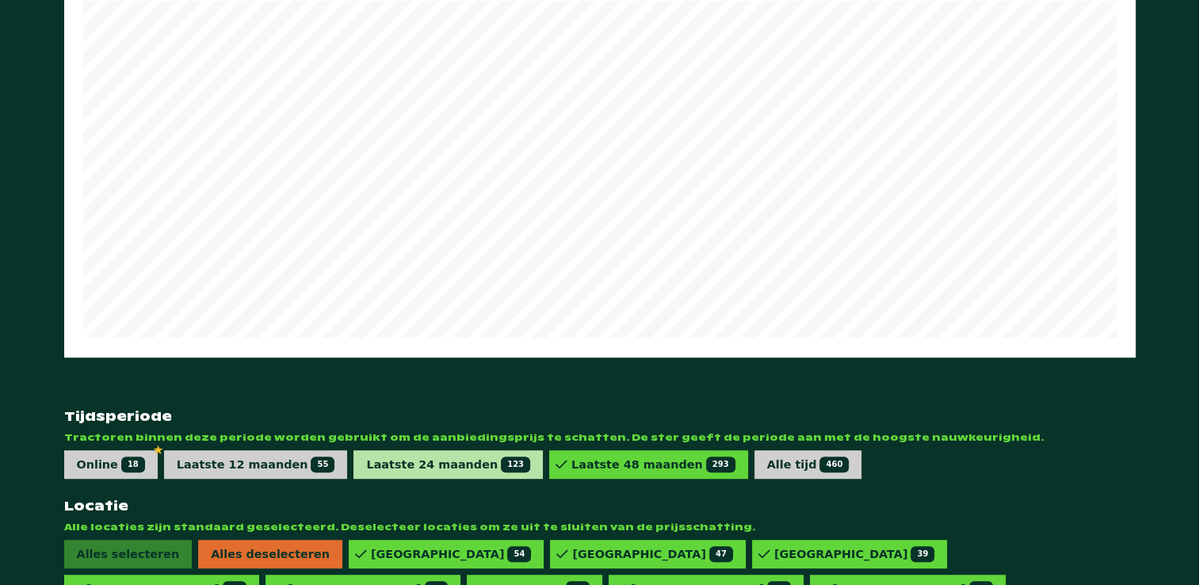 The image size is (1199, 585). What do you see at coordinates (721, 554) in the screenshot?
I see `span: 47` at bounding box center [721, 554].